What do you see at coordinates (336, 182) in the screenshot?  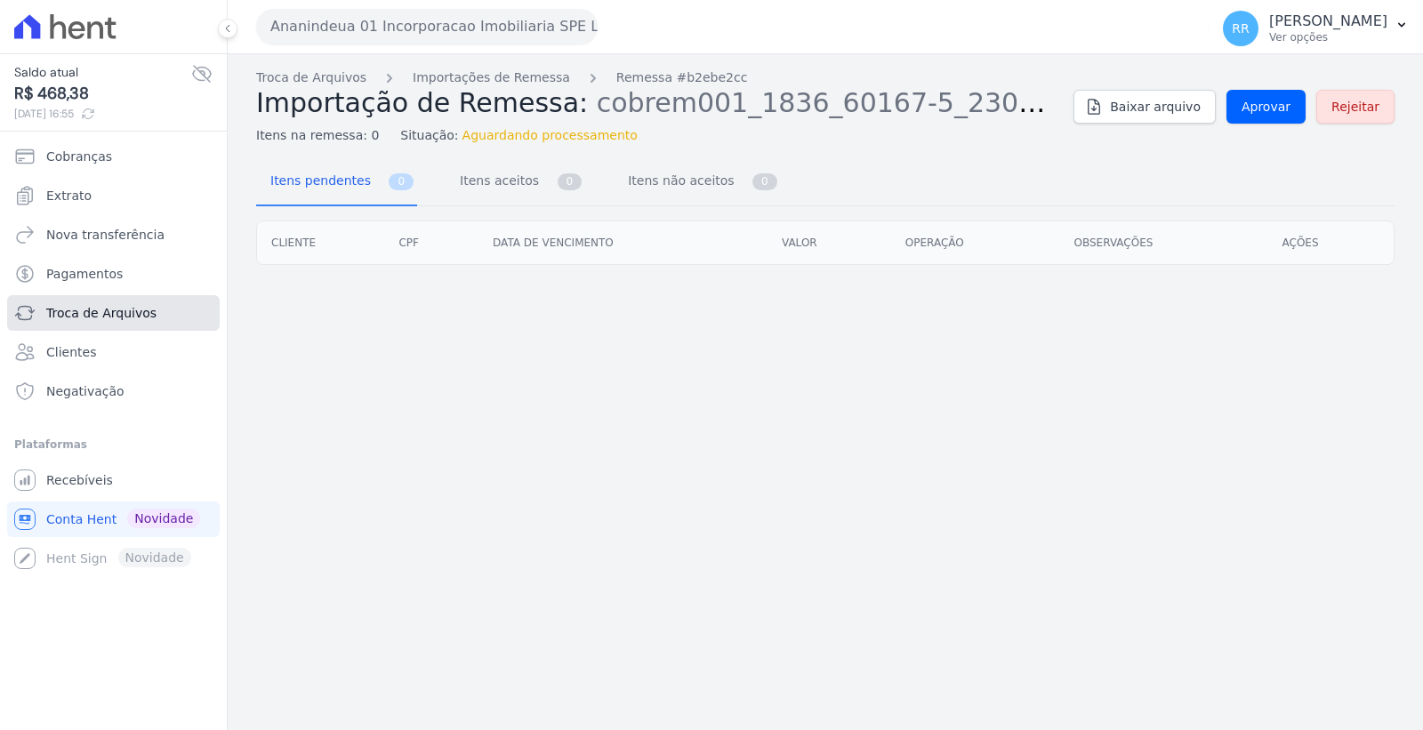 I see `a: Itens pendentes 0` at bounding box center [336, 182].